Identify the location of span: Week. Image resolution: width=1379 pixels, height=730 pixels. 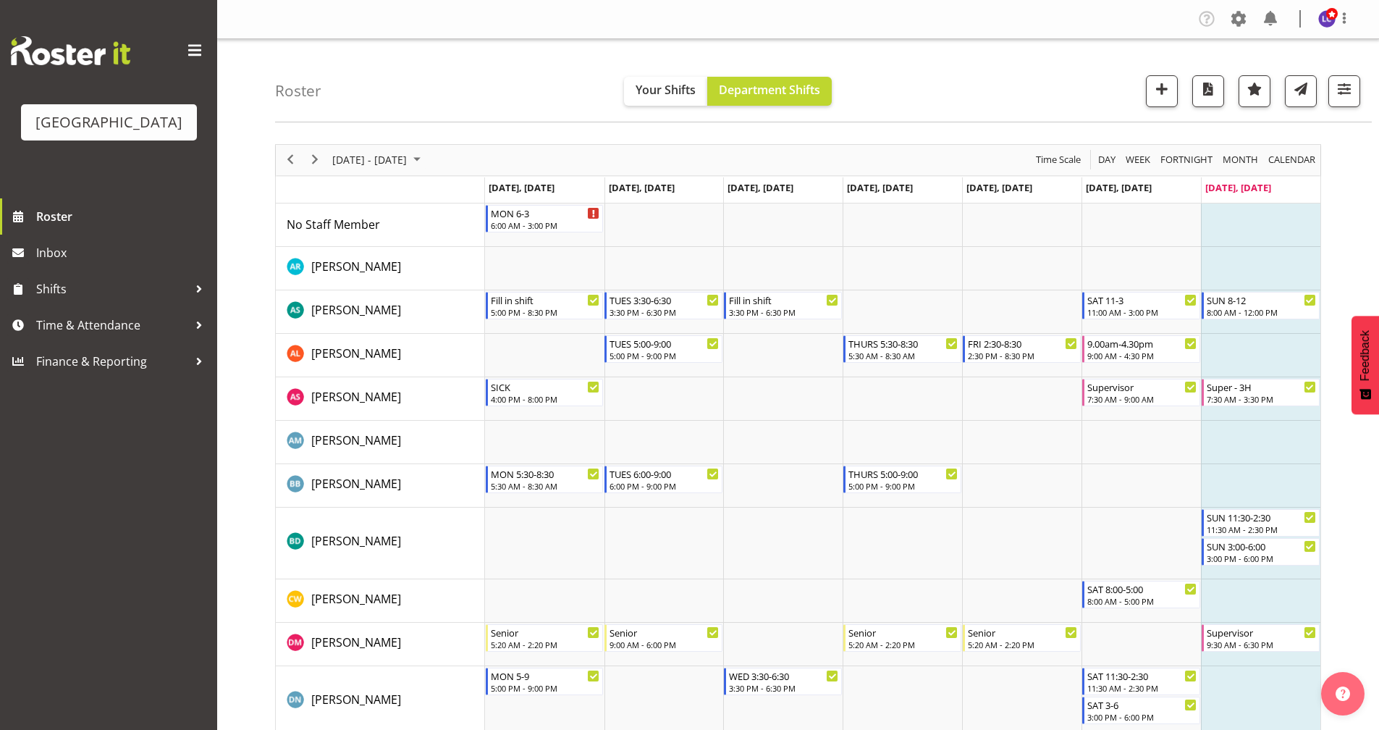
(1138, 159).